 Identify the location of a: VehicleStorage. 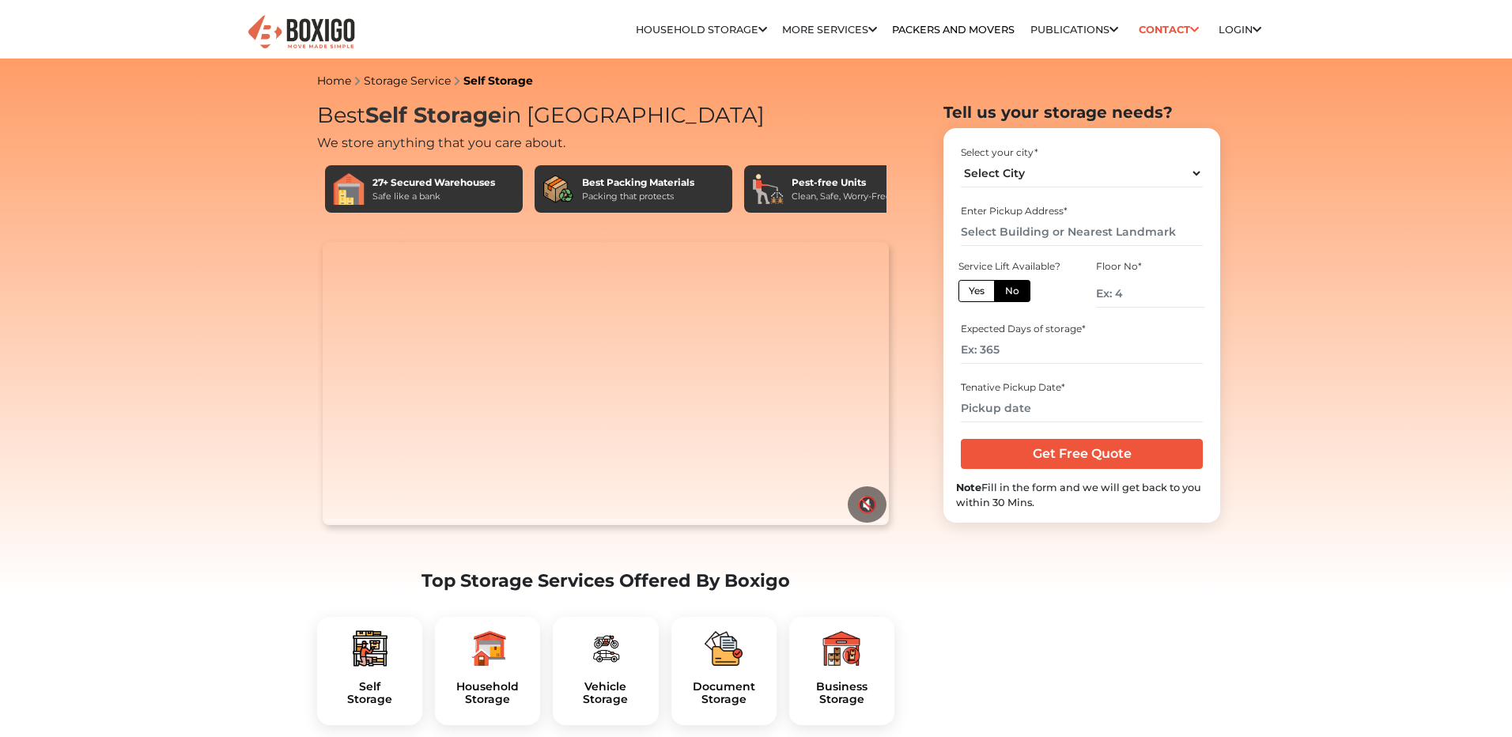
(605, 694).